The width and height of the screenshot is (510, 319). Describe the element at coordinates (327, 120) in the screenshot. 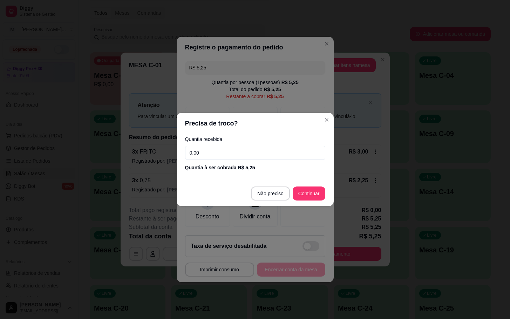

I see `button: Close` at that location.